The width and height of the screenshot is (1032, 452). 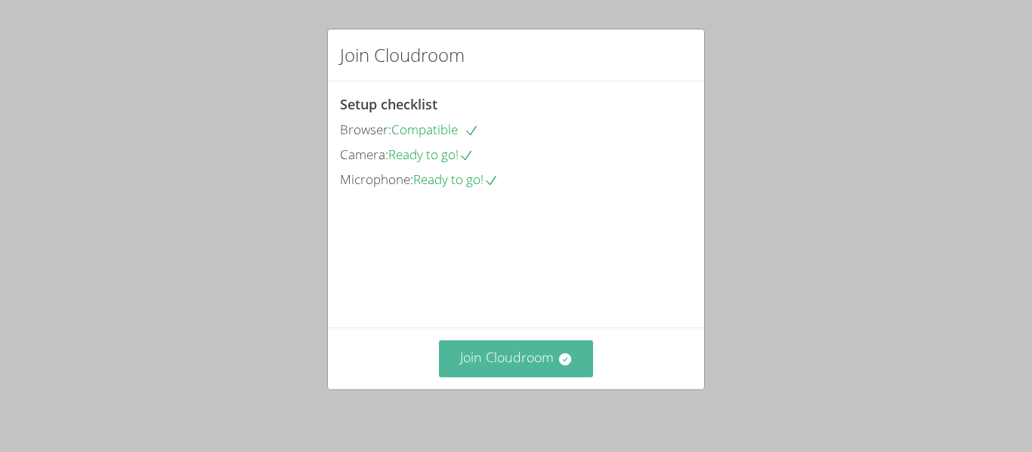 What do you see at coordinates (402, 55) in the screenshot?
I see `h2: Join Cloudroom` at bounding box center [402, 55].